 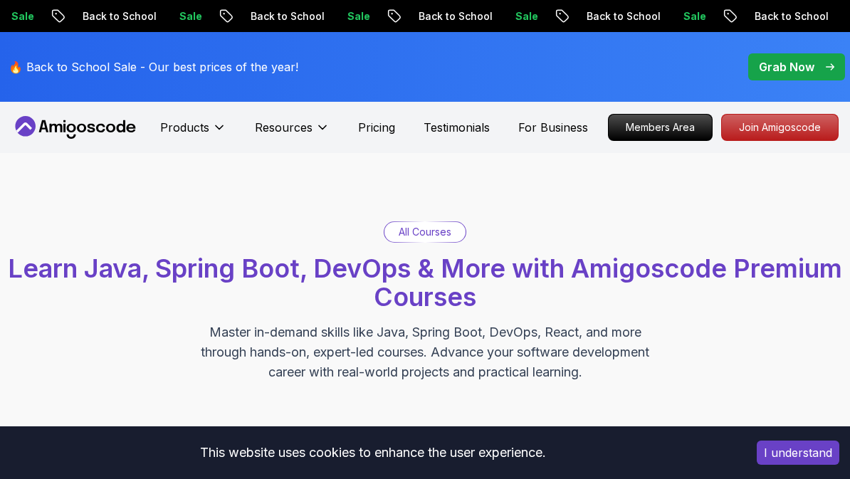 What do you see at coordinates (798, 453) in the screenshot?
I see `button: Accept cookies` at bounding box center [798, 453].